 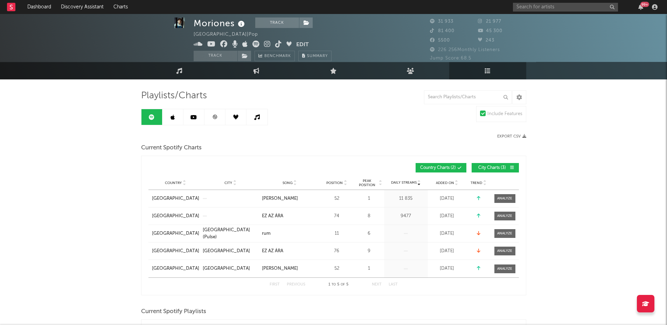 What do you see at coordinates (406, 216) in the screenshot?
I see `div: 9477` at bounding box center [406, 216].